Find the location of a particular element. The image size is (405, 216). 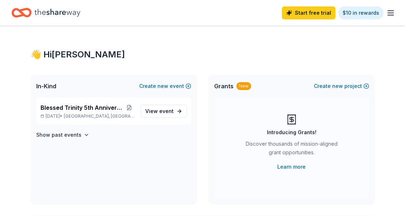

span: Grants is located at coordinates (224, 86).